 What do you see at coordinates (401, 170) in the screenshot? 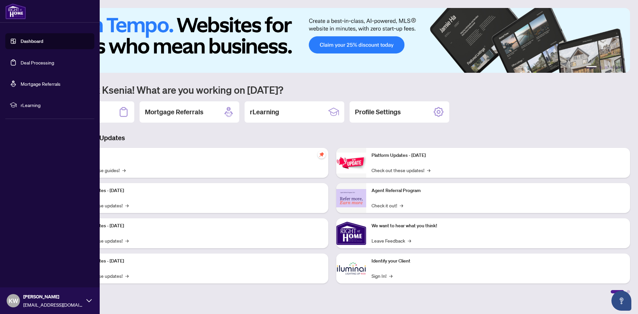
I see `a: Check out these updates!→` at bounding box center [401, 170].